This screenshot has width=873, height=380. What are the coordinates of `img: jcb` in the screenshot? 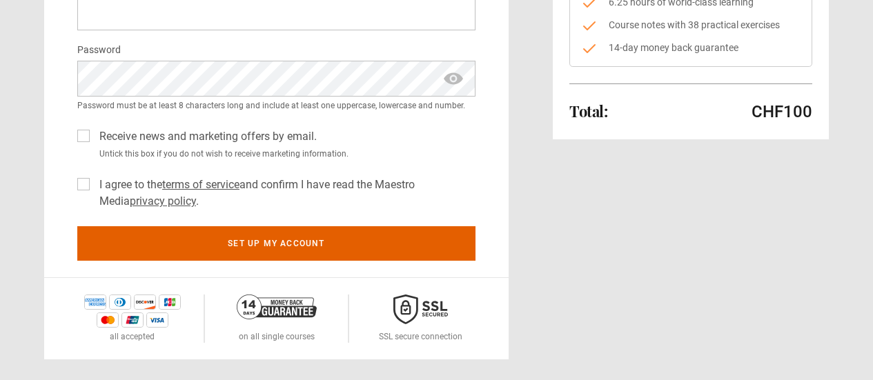 It's located at (170, 302).